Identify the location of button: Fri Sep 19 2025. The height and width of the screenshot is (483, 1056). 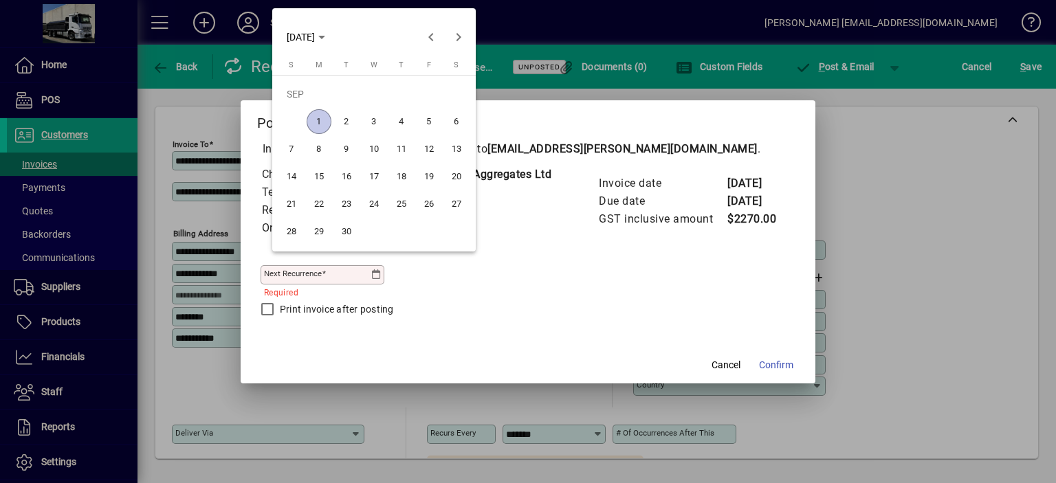
(429, 177).